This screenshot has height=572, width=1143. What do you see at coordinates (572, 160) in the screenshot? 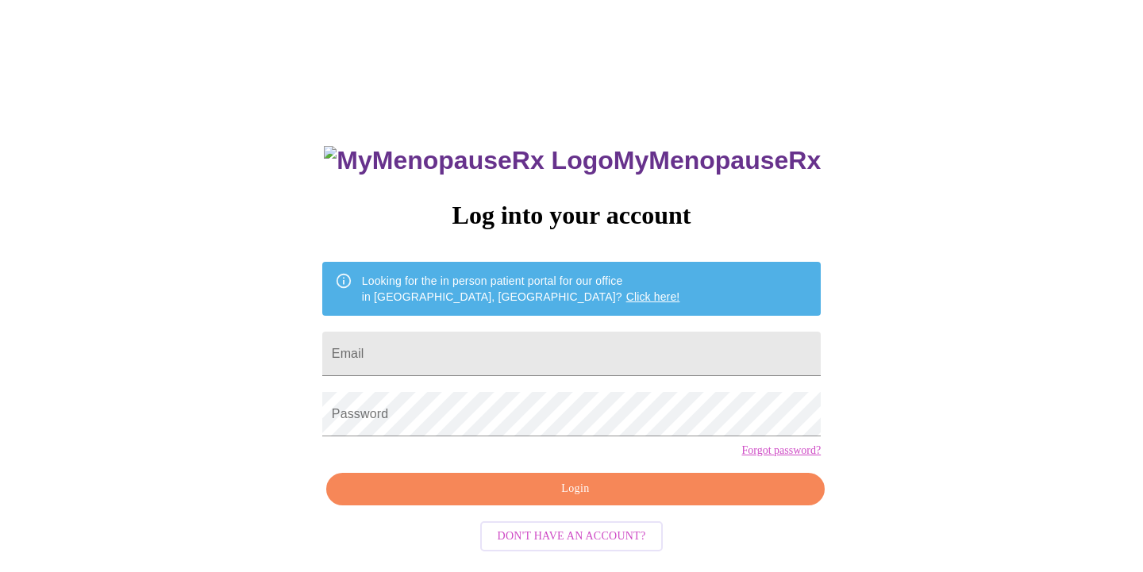
I see `h3: MyMenopauseRx` at bounding box center [572, 160].